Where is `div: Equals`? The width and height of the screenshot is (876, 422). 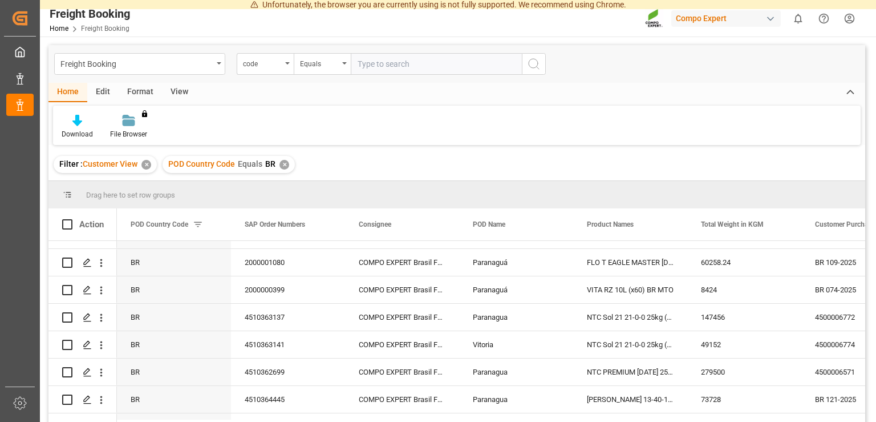 div: Equals is located at coordinates (320, 62).